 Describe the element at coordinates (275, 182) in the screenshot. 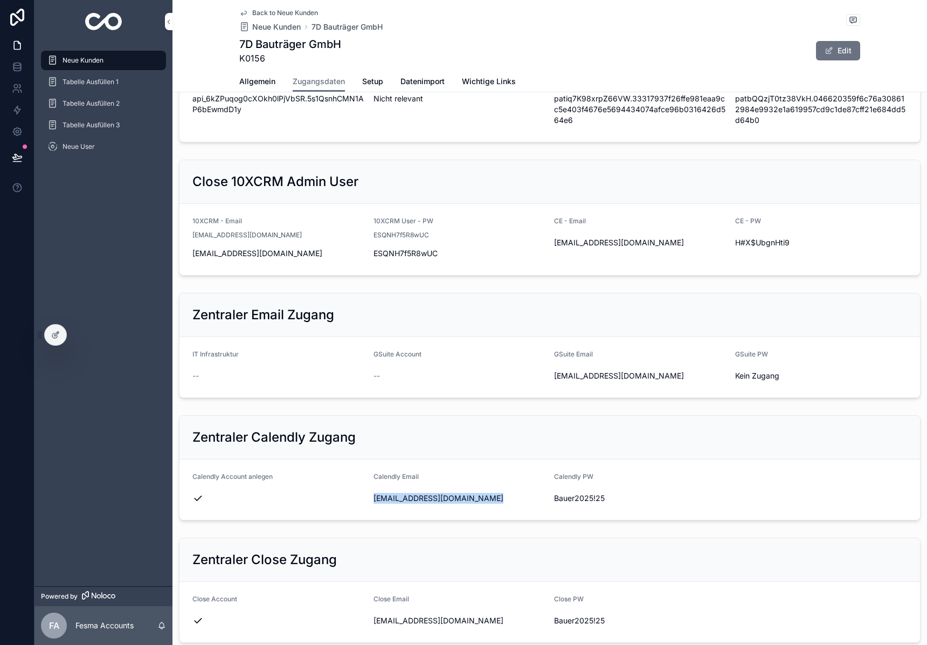

I see `h2: Close 10XCRM Admin User` at that location.